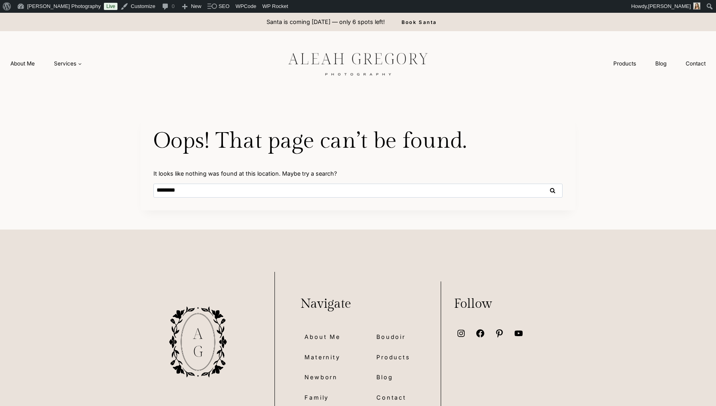  What do you see at coordinates (524, 304) in the screenshot?
I see `p: Follow` at bounding box center [524, 304].